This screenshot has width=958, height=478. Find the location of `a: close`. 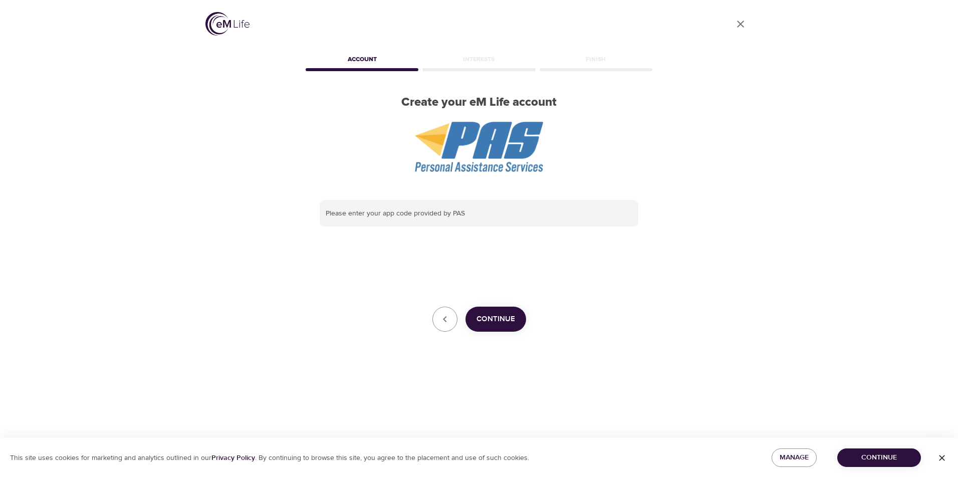

a: close is located at coordinates (740, 24).